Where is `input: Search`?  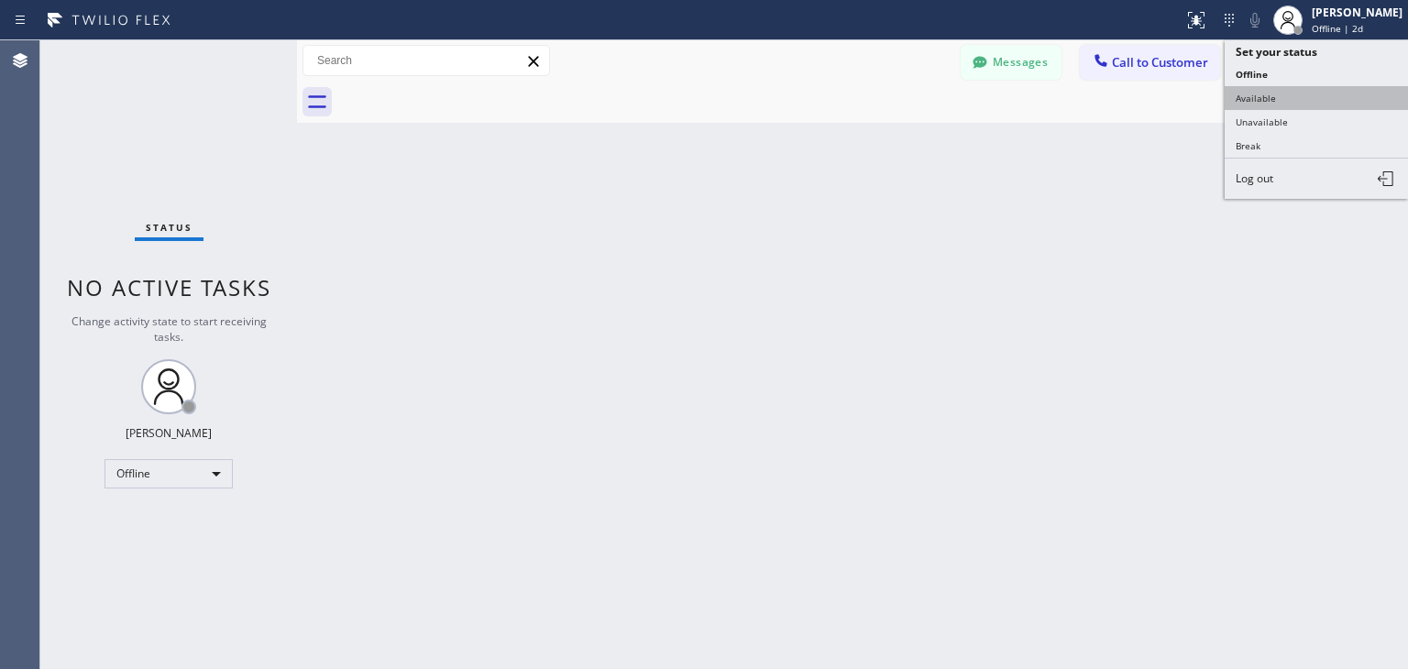
input: Search is located at coordinates (426, 61).